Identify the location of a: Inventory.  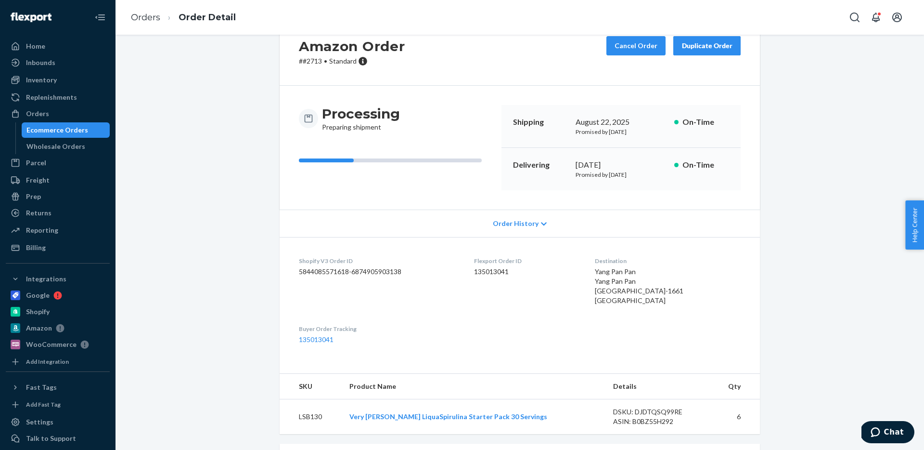
(58, 80).